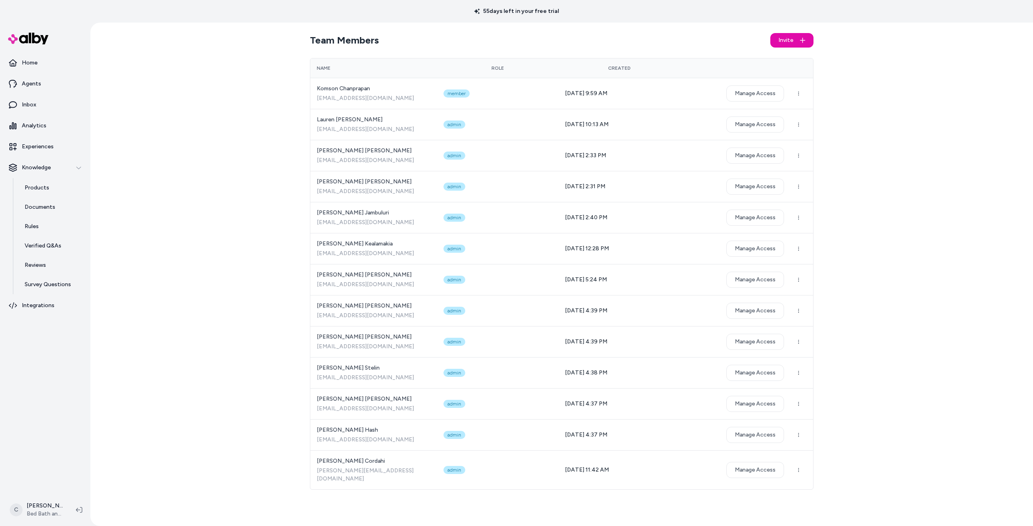 The image size is (1033, 526). I want to click on p: Products, so click(37, 188).